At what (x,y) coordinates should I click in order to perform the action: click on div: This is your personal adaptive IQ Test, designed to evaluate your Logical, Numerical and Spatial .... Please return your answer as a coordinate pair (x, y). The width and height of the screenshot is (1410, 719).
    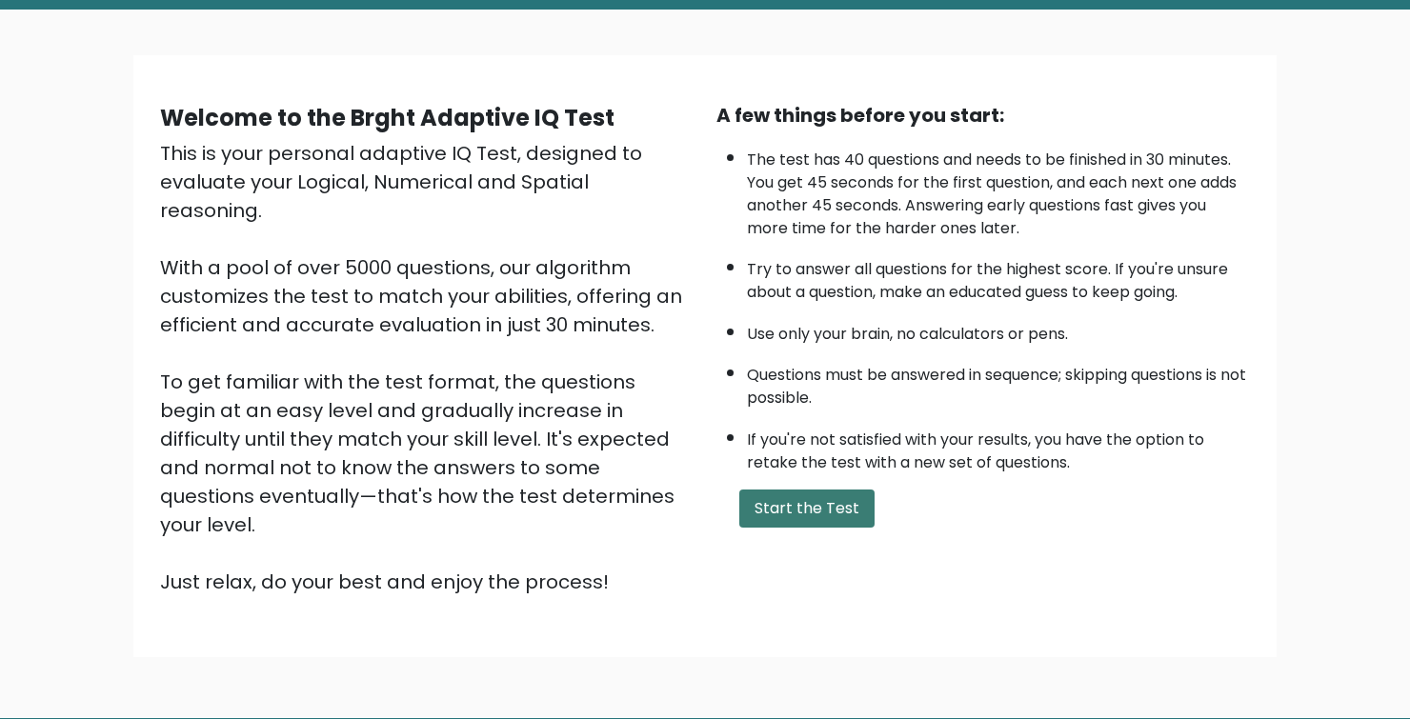
    Looking at the image, I should click on (427, 368).